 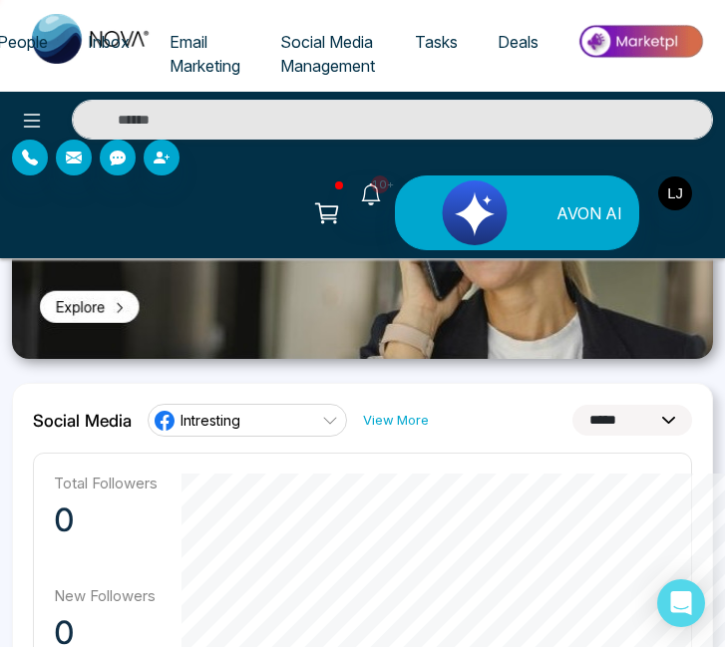 What do you see at coordinates (517, 212) in the screenshot?
I see `button: AVON AI` at bounding box center [517, 212].